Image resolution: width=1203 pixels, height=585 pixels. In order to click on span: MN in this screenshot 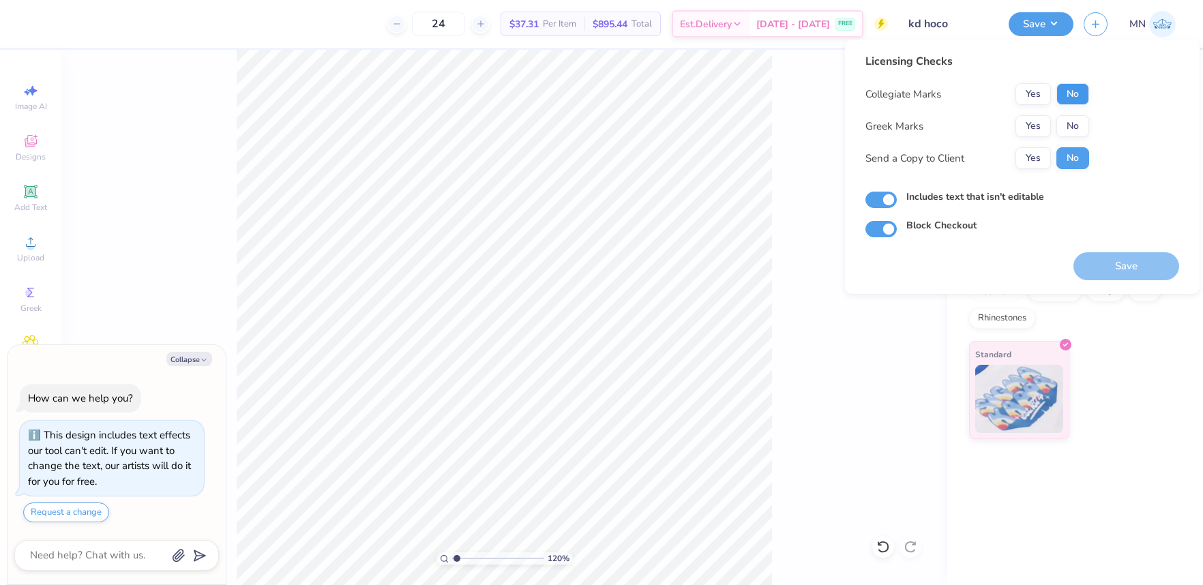, I will do `click(1137, 24)`.